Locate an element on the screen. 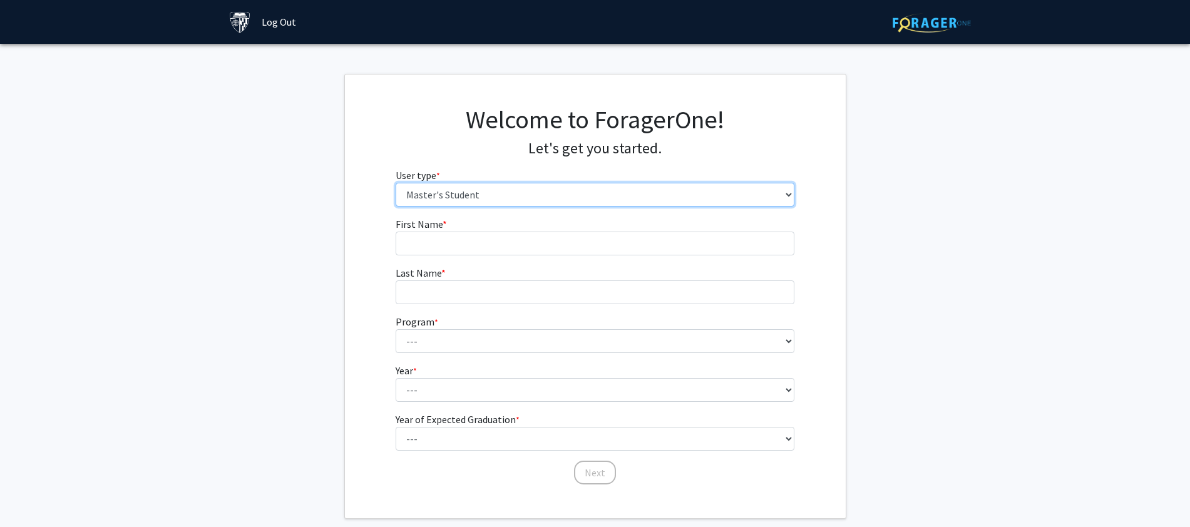 The width and height of the screenshot is (1190, 527). button: Next is located at coordinates (595, 473).